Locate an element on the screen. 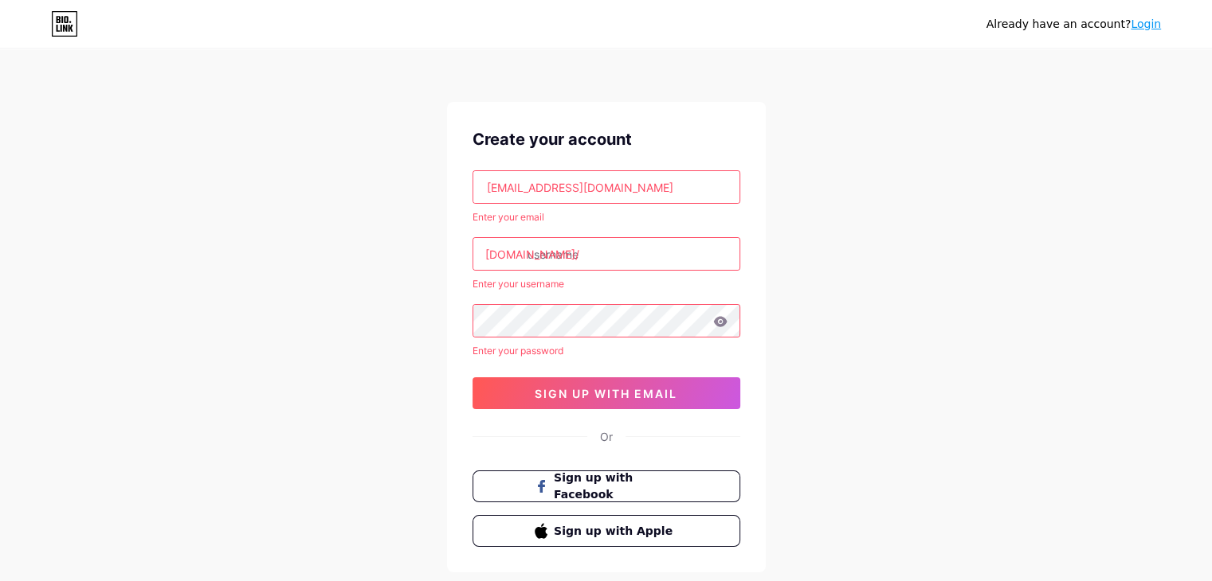 The height and width of the screenshot is (581, 1212). span: sign up with email is located at coordinates (605, 394).